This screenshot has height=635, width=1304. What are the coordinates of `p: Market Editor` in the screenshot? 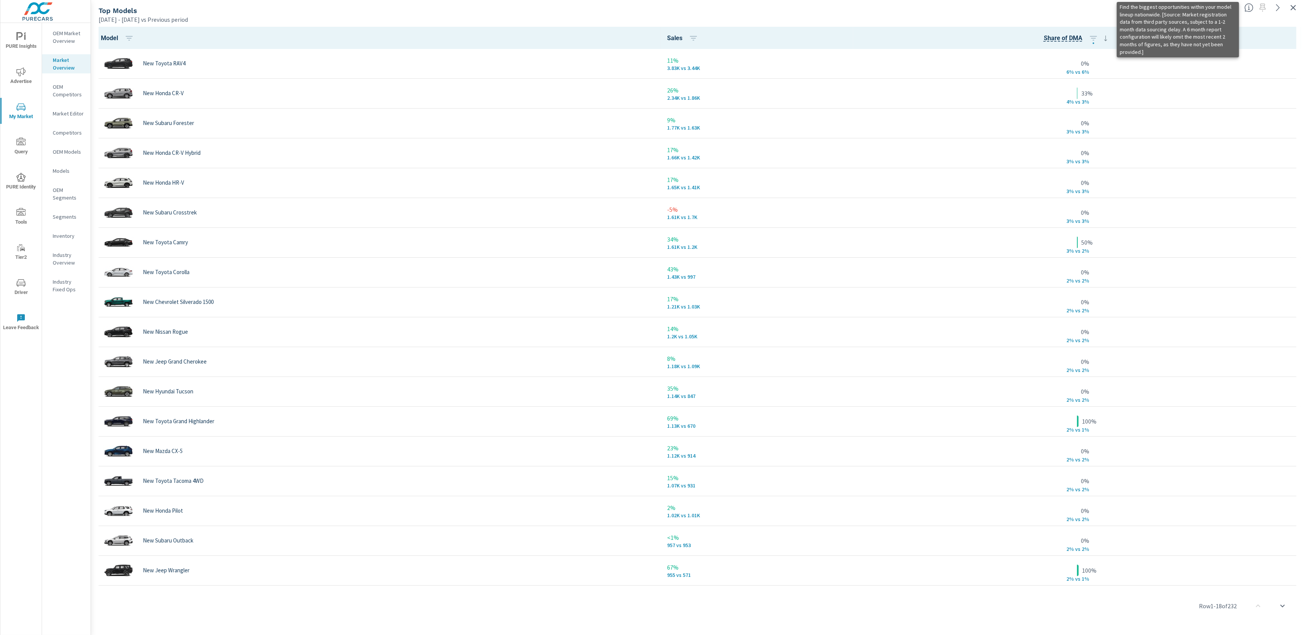 It's located at (68, 113).